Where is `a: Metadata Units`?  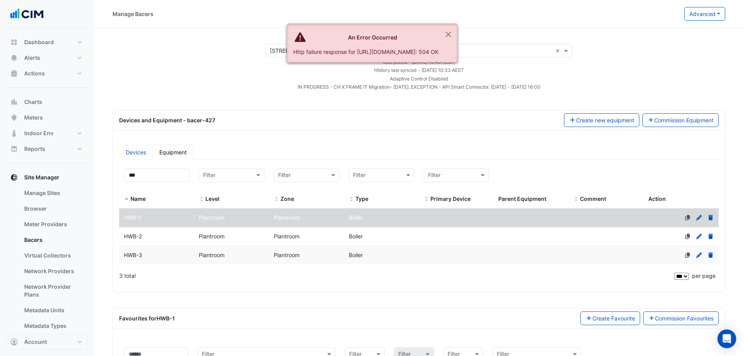 a: Metadata Units is located at coordinates (53, 310).